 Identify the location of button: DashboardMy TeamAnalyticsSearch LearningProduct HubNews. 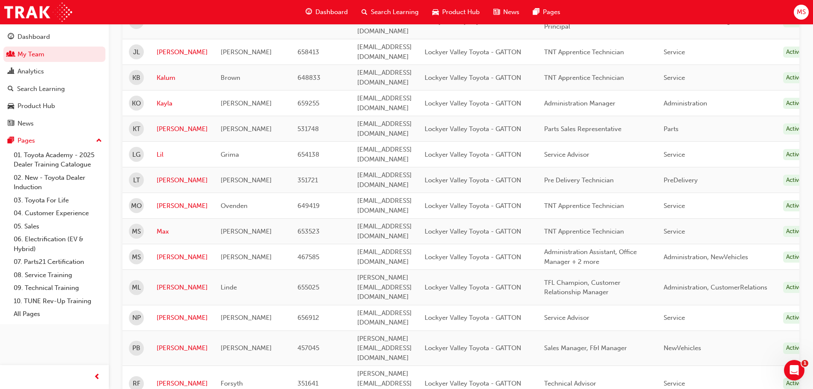
(54, 80).